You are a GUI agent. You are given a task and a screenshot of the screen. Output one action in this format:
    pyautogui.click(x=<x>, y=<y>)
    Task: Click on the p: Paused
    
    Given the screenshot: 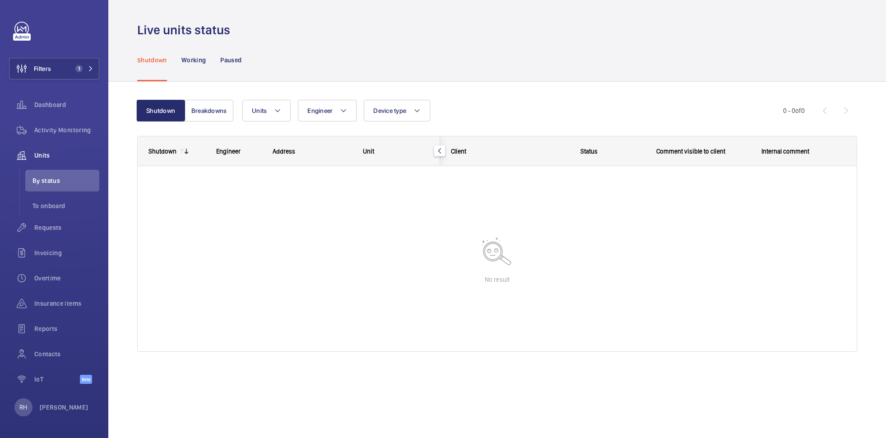 What is the action you would take?
    pyautogui.click(x=231, y=60)
    